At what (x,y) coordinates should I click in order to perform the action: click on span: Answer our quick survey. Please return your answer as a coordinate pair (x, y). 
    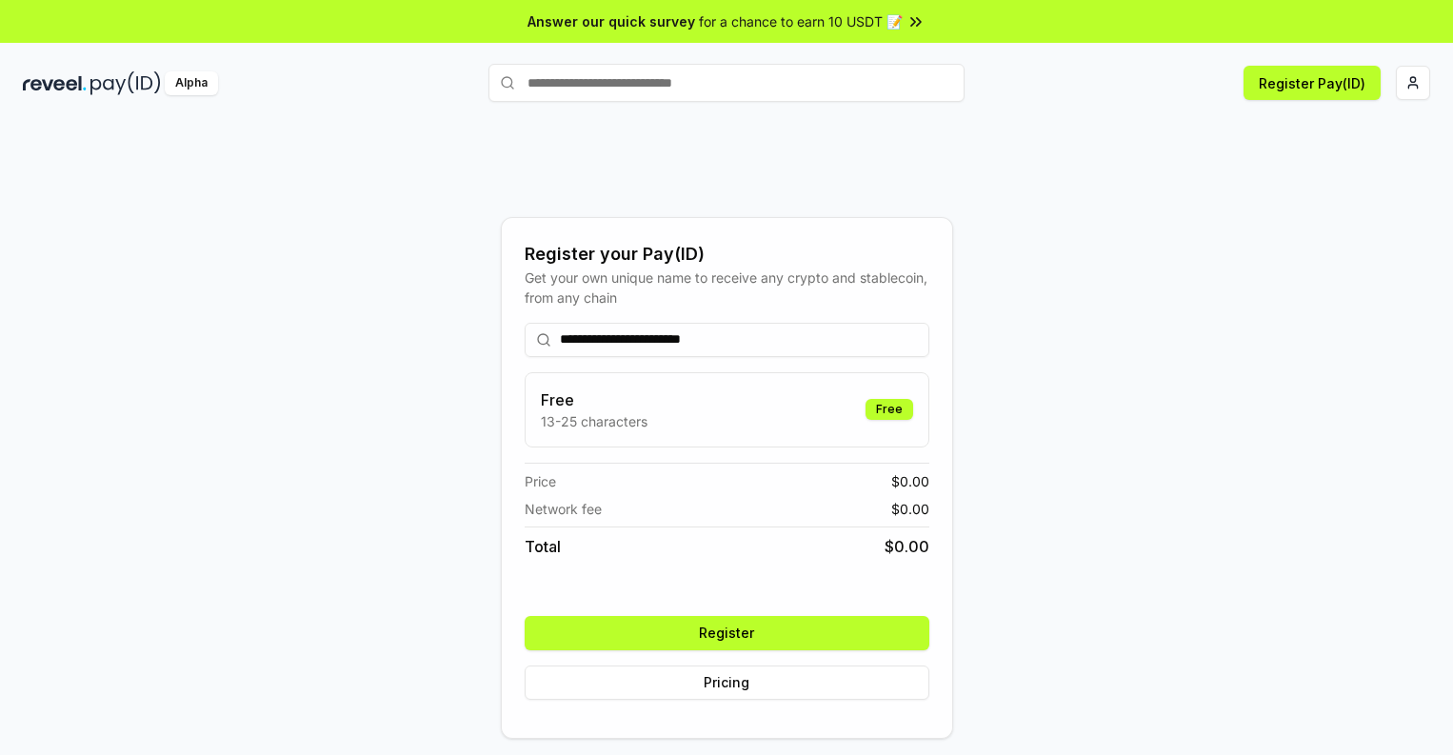
    Looking at the image, I should click on (611, 21).